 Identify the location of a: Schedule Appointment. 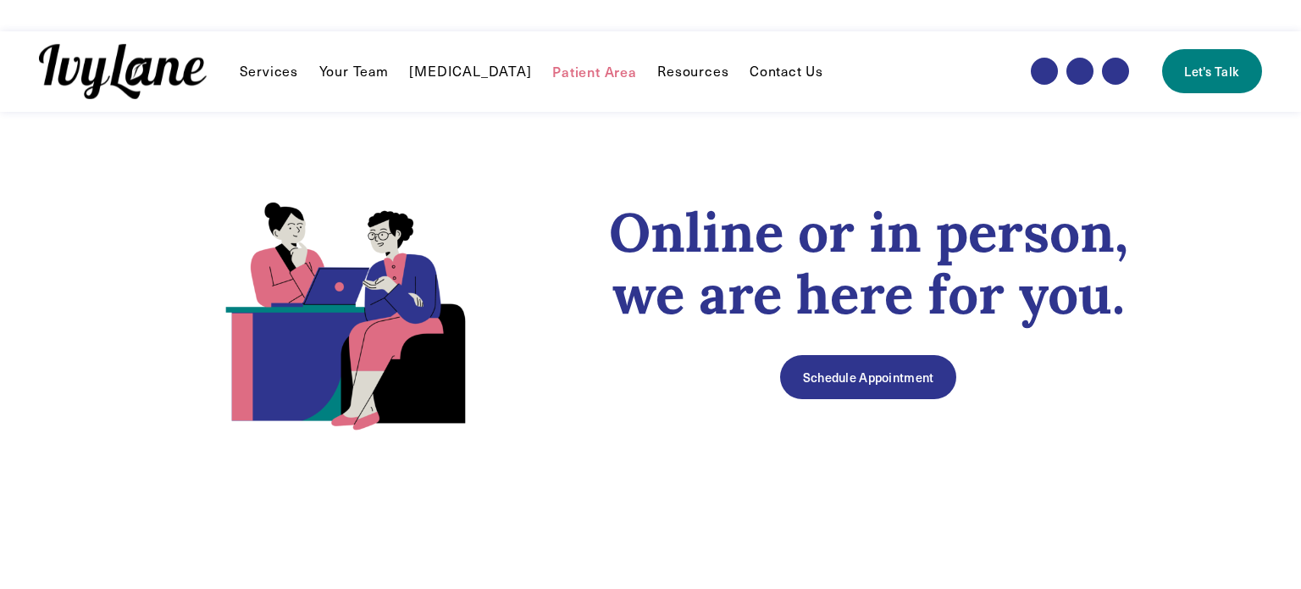
(868, 377).